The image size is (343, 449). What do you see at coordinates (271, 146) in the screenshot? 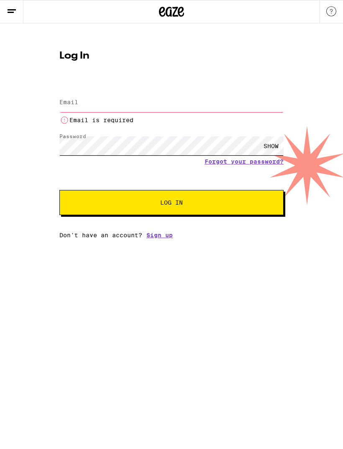
I see `div: SHOW` at bounding box center [271, 146].